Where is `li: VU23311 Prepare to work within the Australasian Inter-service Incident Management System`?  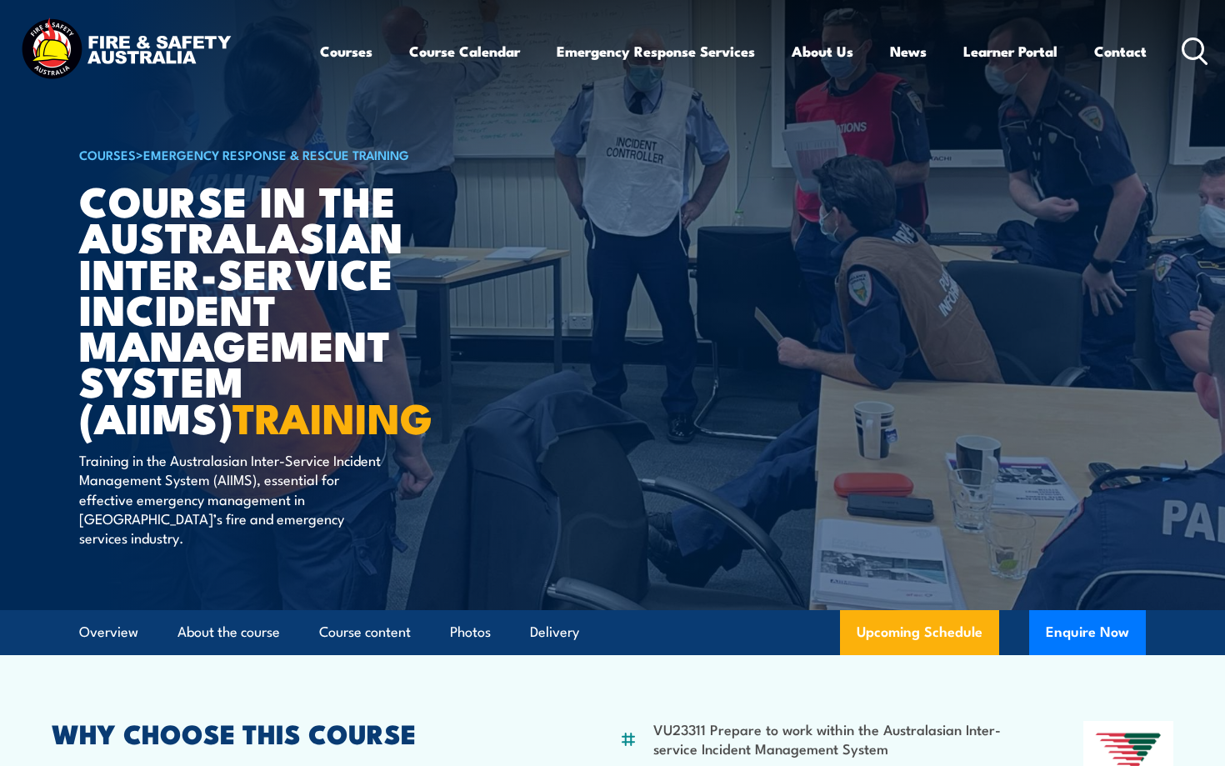 li: VU23311 Prepare to work within the Australasian Inter-service Incident Management System is located at coordinates (828, 739).